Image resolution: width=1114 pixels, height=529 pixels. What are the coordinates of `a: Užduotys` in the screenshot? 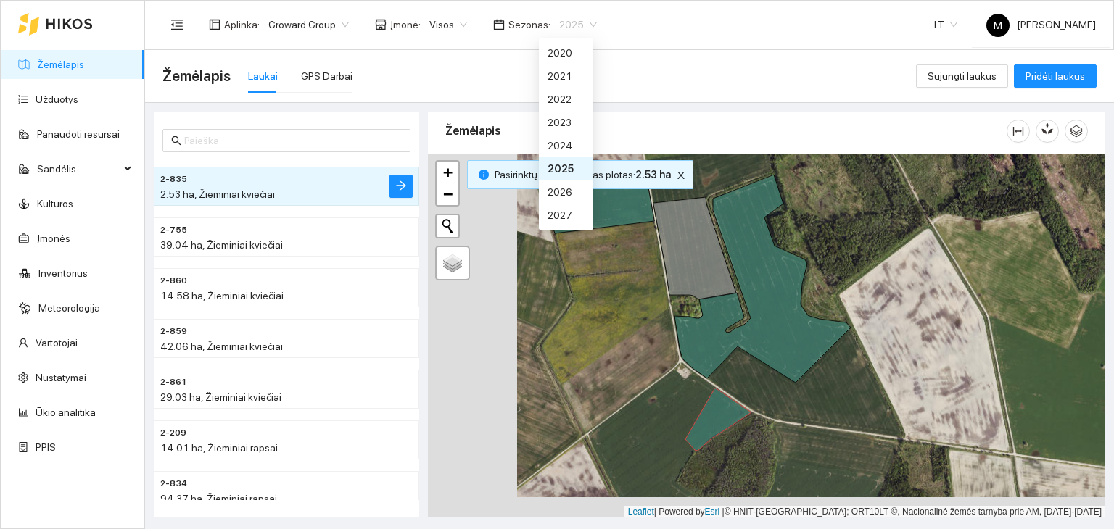 It's located at (57, 99).